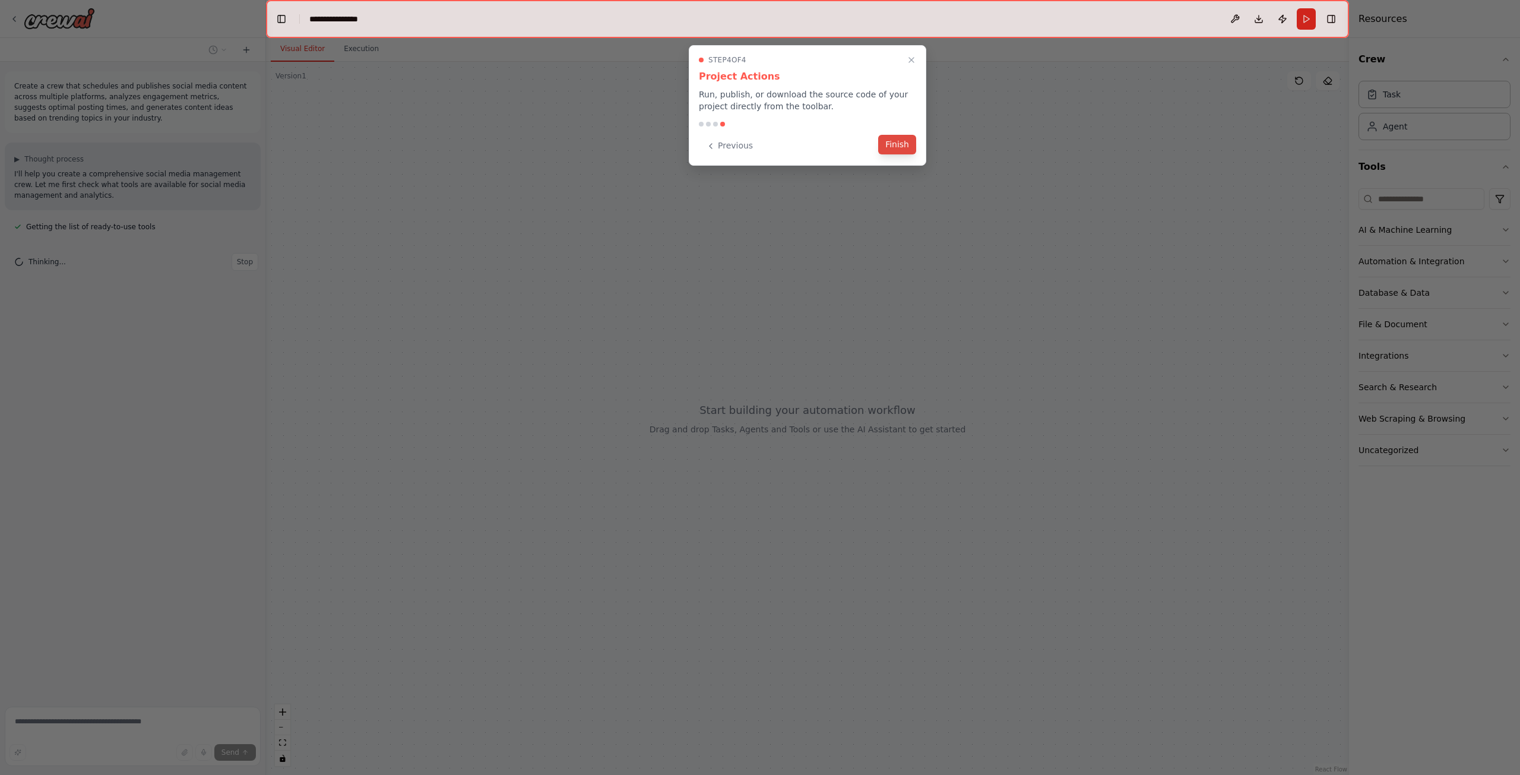  What do you see at coordinates (729, 145) in the screenshot?
I see `button: Previous` at bounding box center [729, 145].